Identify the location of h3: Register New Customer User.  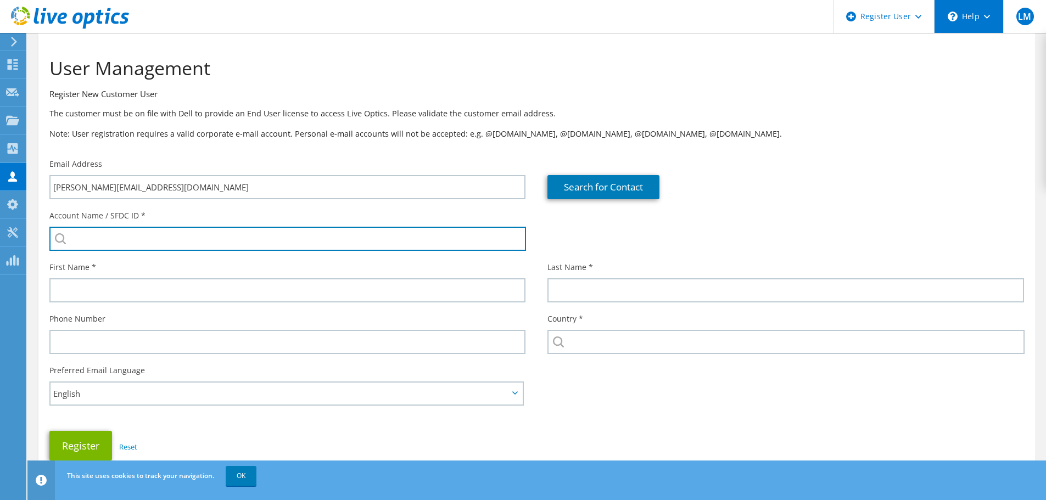
(536, 94).